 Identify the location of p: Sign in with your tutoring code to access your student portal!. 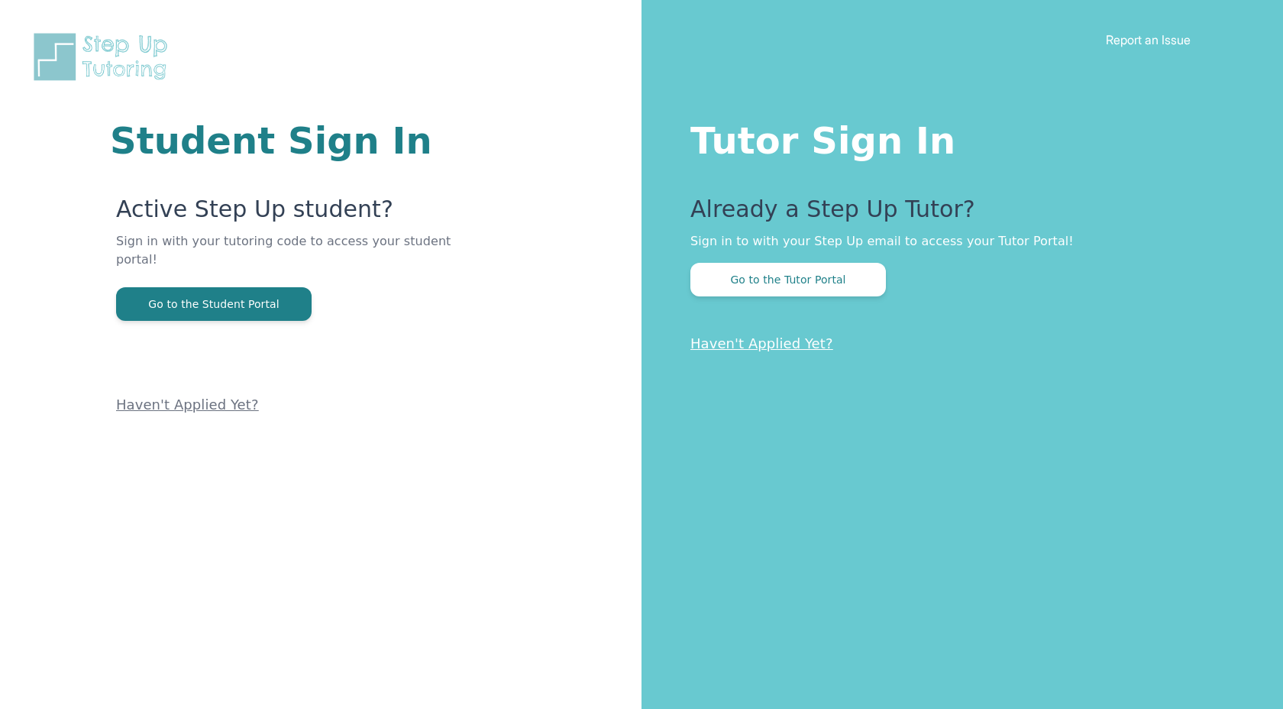
(287, 260).